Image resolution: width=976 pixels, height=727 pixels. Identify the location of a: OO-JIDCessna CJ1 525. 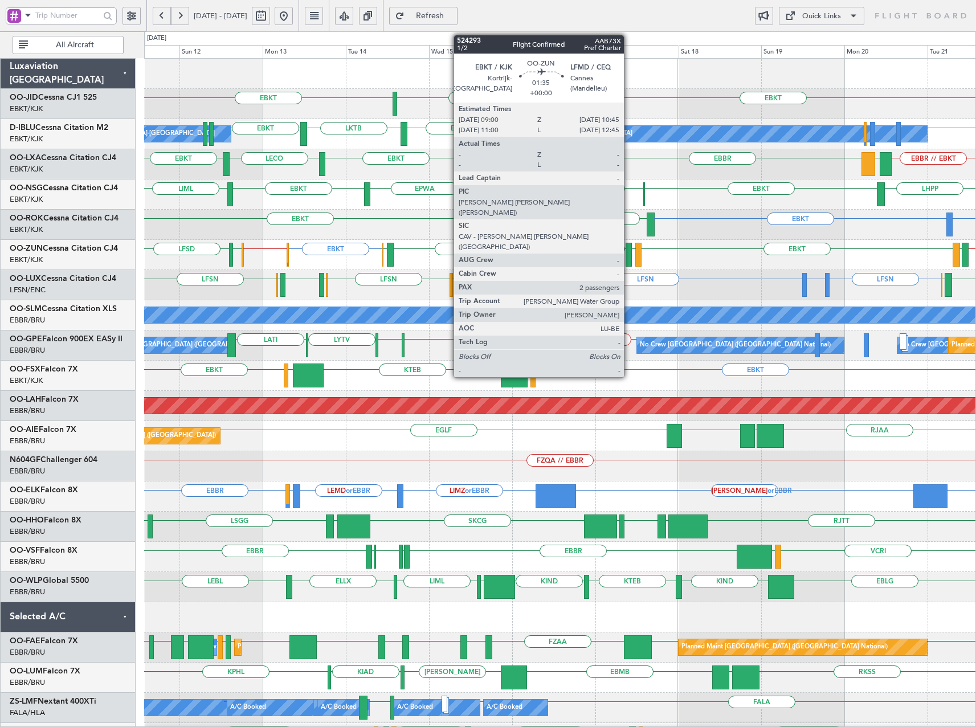
(53, 97).